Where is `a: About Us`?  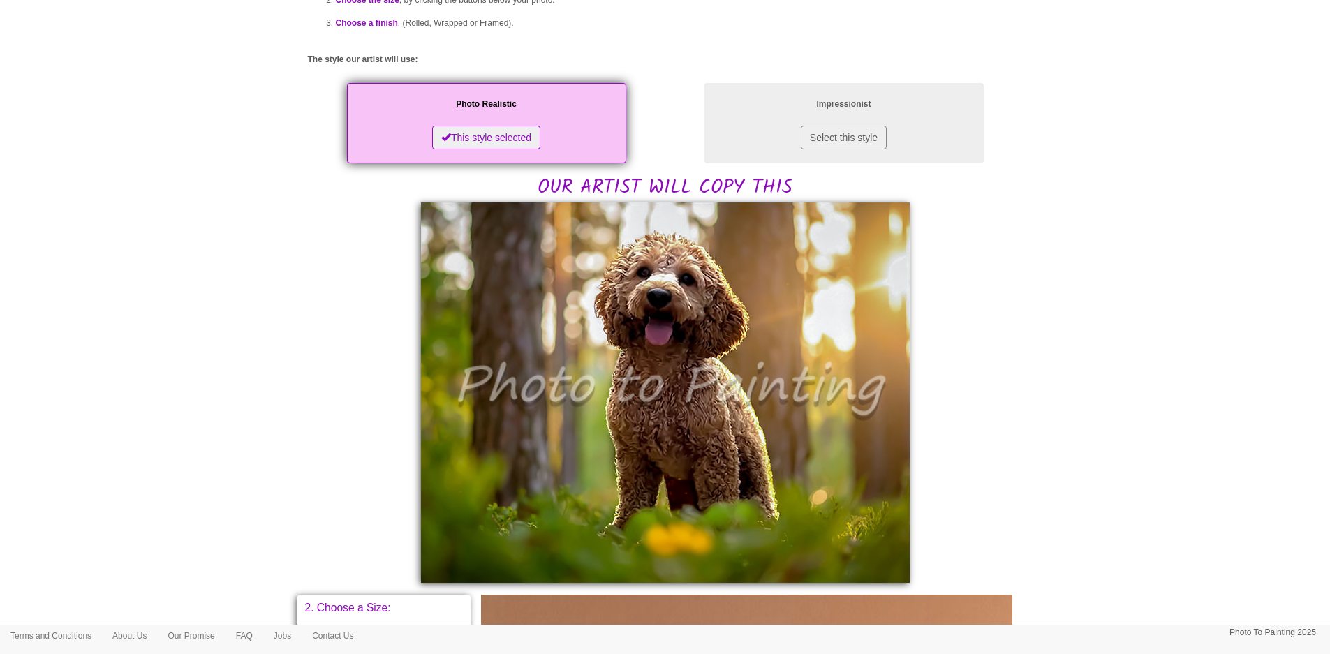
a: About Us is located at coordinates (129, 636).